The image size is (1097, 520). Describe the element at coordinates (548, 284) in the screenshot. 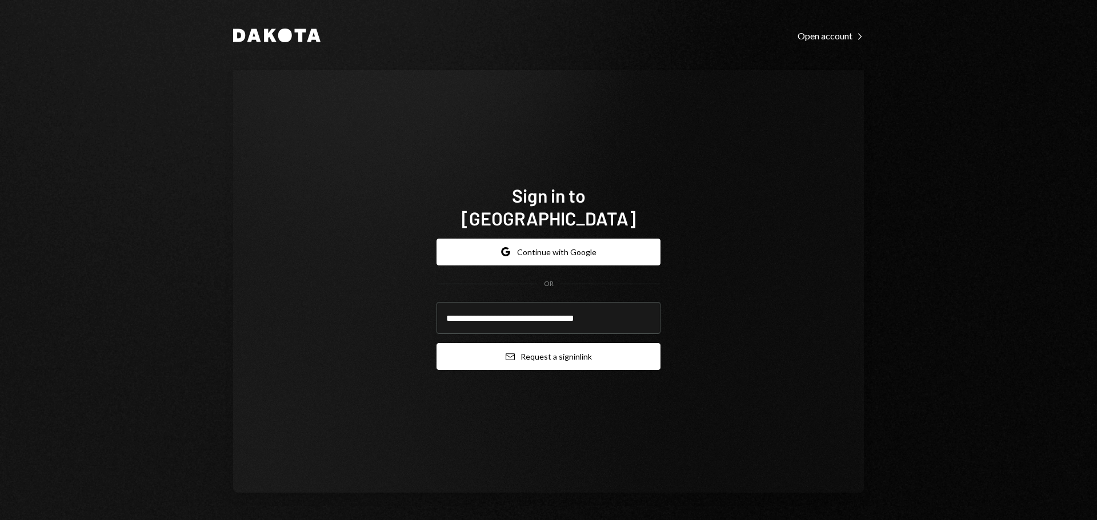

I see `div: OR` at that location.